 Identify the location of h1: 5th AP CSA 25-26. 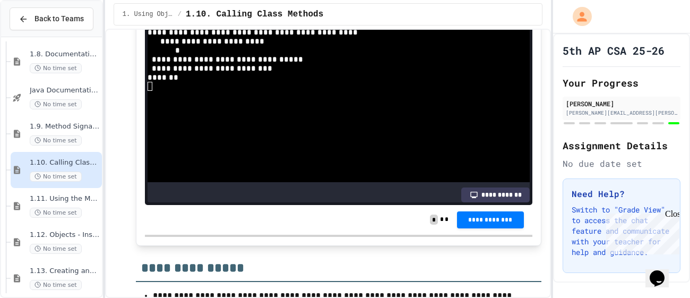
(613, 50).